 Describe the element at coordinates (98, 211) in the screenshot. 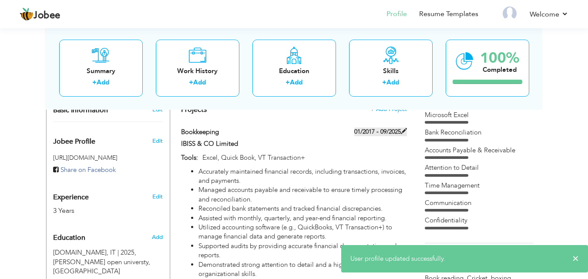

I see `div: 3 Years` at that location.